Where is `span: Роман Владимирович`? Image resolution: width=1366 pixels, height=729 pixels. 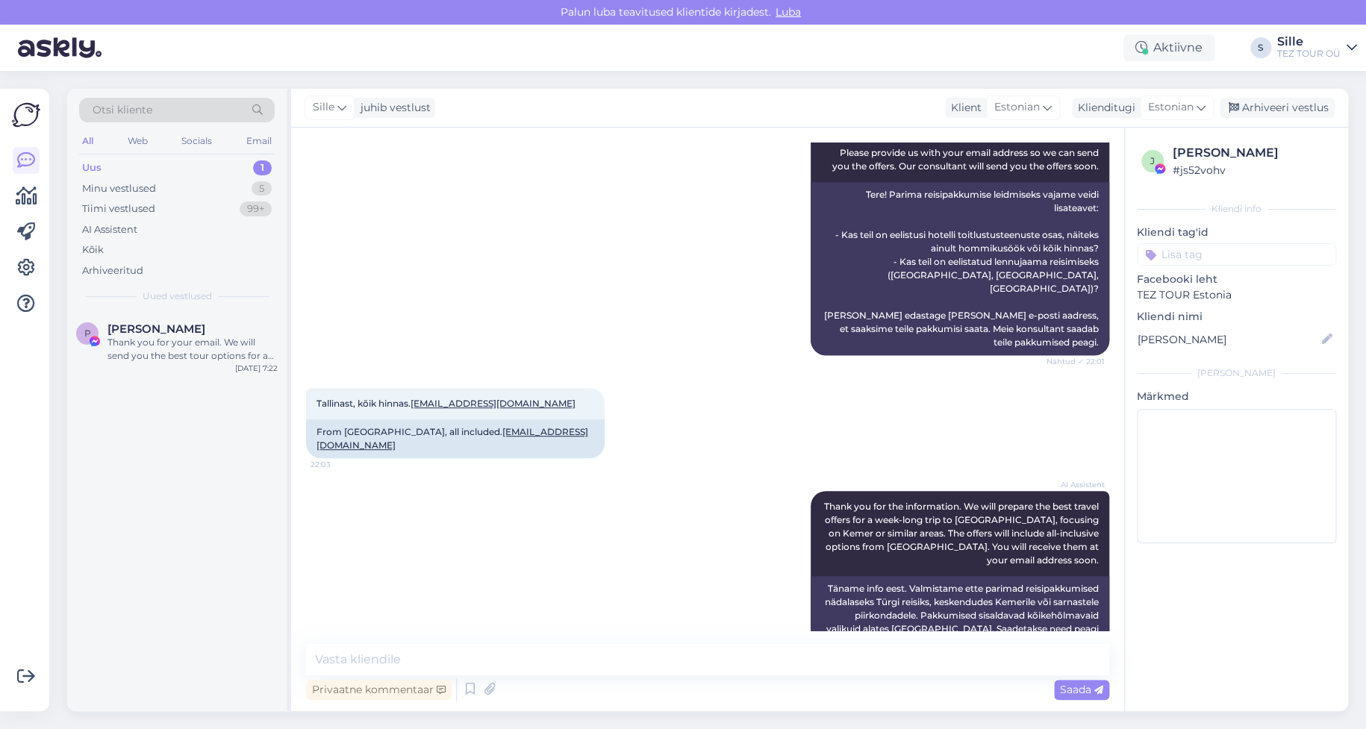 span: Роман Владимирович is located at coordinates (156, 329).